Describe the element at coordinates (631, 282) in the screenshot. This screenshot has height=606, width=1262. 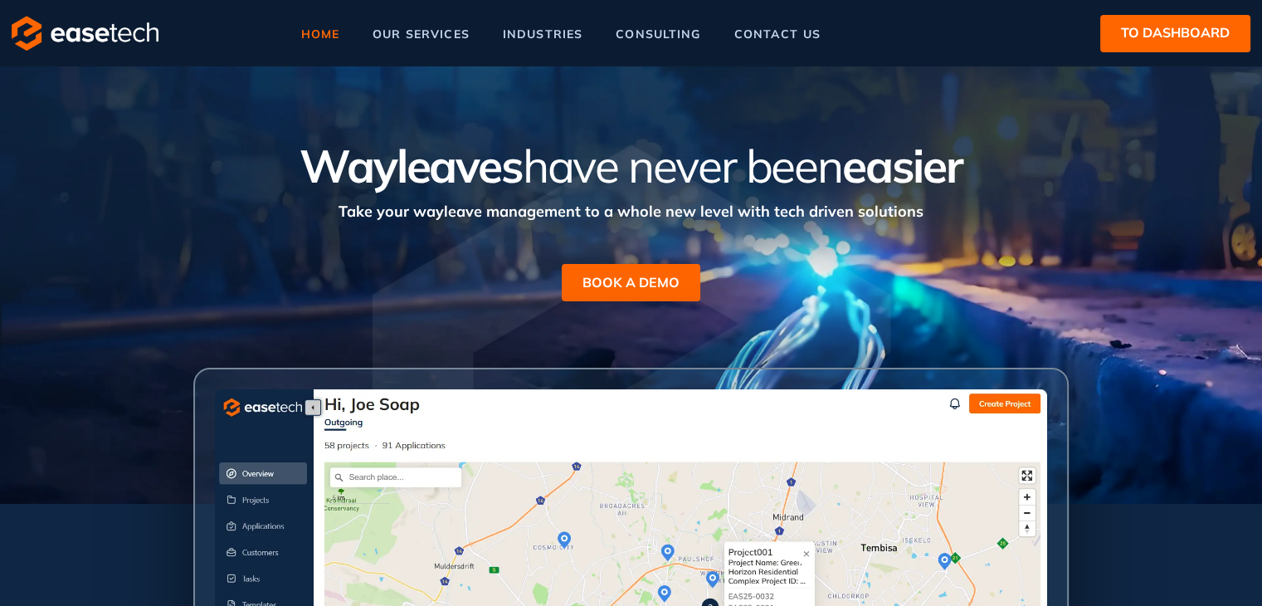
I see `button: BOOK A DEMO` at that location.